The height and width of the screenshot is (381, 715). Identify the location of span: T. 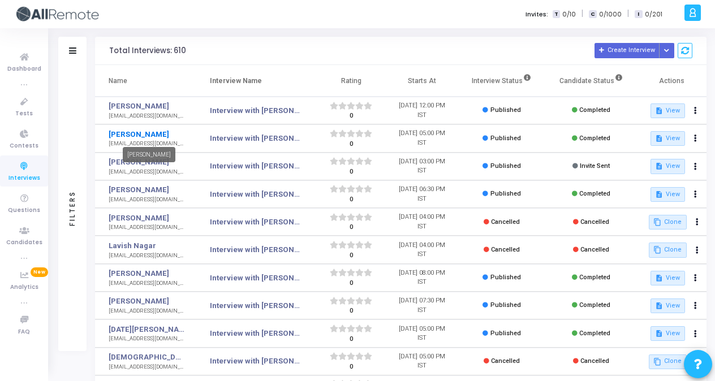
(556, 14).